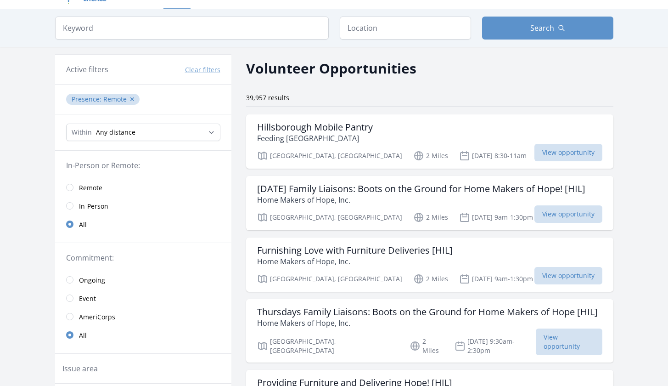 The width and height of the screenshot is (668, 386). What do you see at coordinates (268, 97) in the screenshot?
I see `span: 39,957 results` at bounding box center [268, 97].